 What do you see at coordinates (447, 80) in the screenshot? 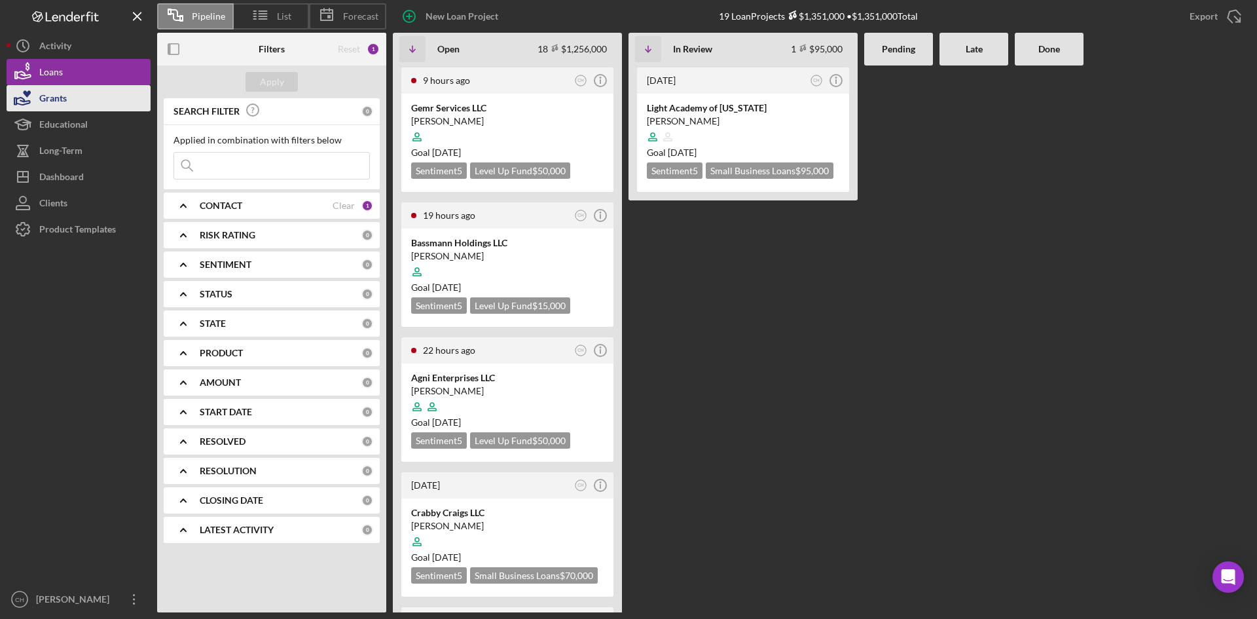
I see `time: 2025-08-13 11:05` at bounding box center [447, 80].